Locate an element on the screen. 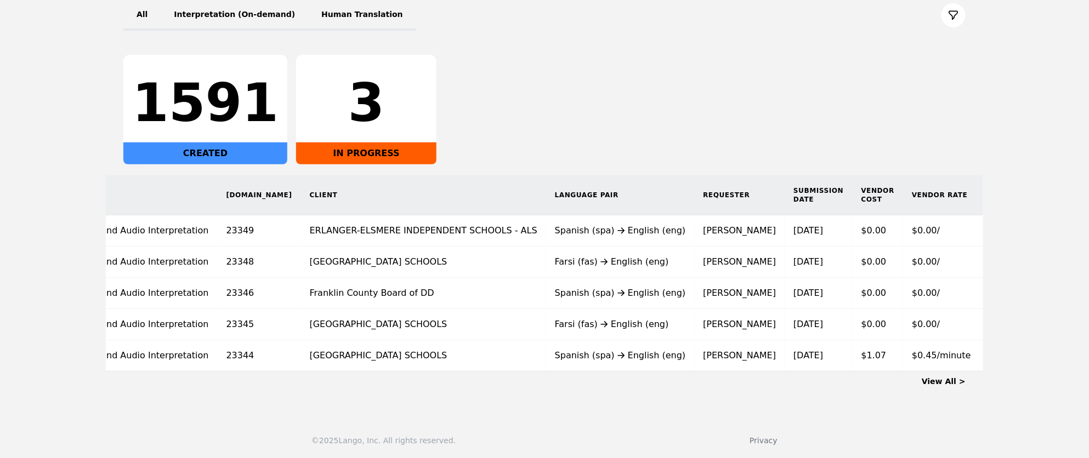  td: 23348 is located at coordinates (259, 262).